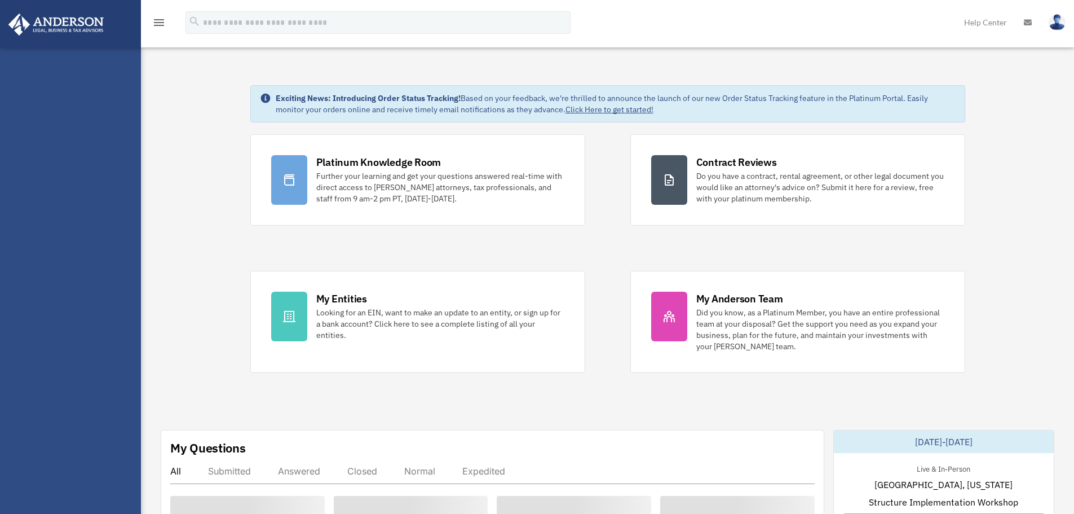 The width and height of the screenshot is (1074, 514). What do you see at coordinates (616, 104) in the screenshot?
I see `div: Based on your feedback, we're thrilled to announce the launch of our new Order Status Tracking fe...` at bounding box center [616, 104].